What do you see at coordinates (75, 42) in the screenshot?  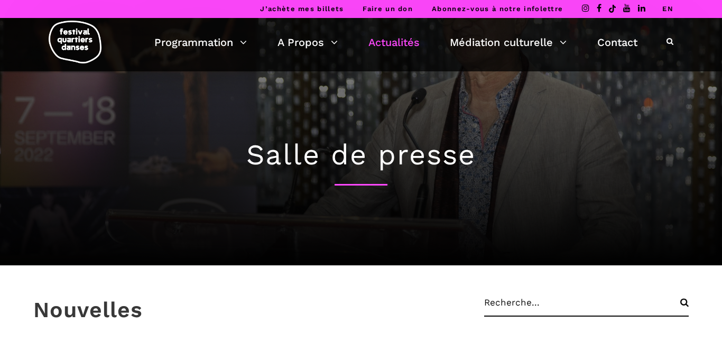 I see `img: logo-fqd-med` at bounding box center [75, 42].